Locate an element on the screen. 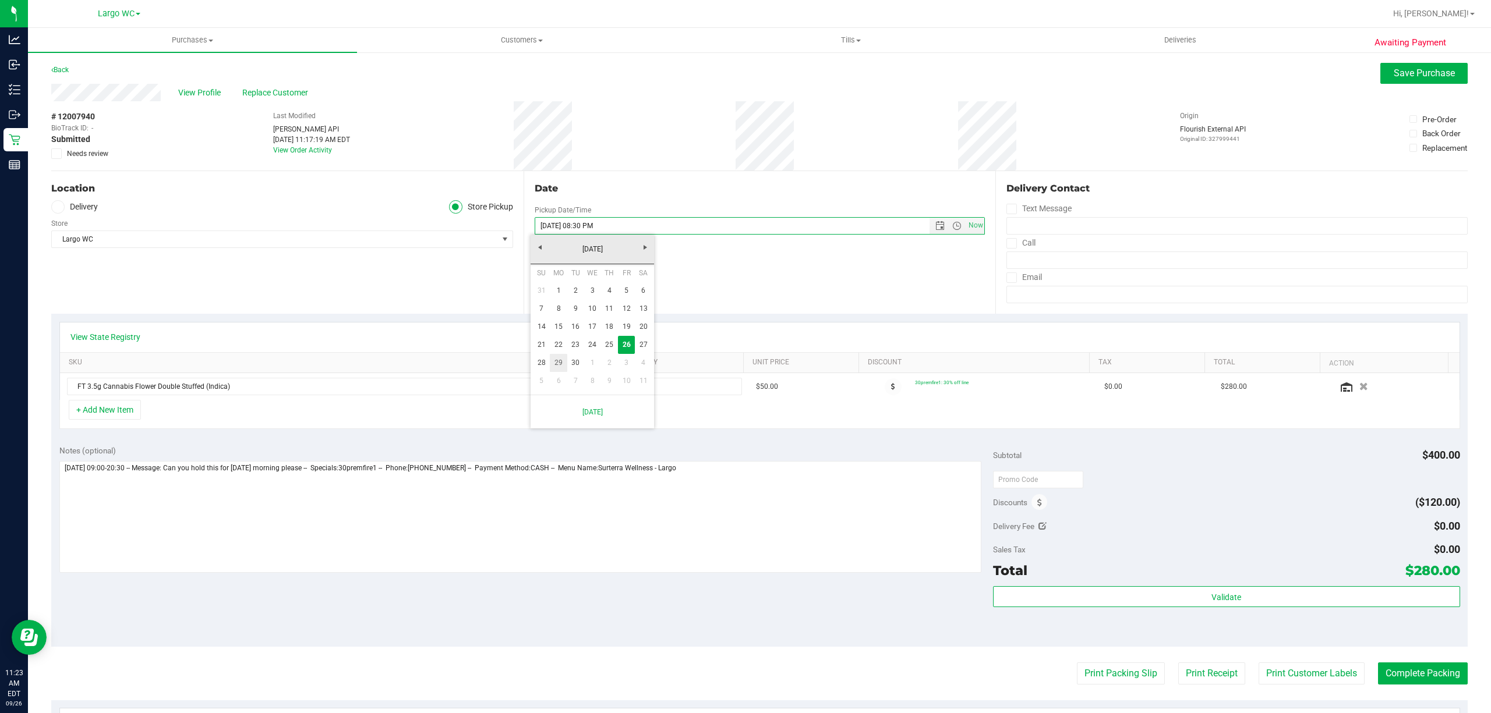 This screenshot has height=713, width=1491. inline-svg: Reports is located at coordinates (15, 165).